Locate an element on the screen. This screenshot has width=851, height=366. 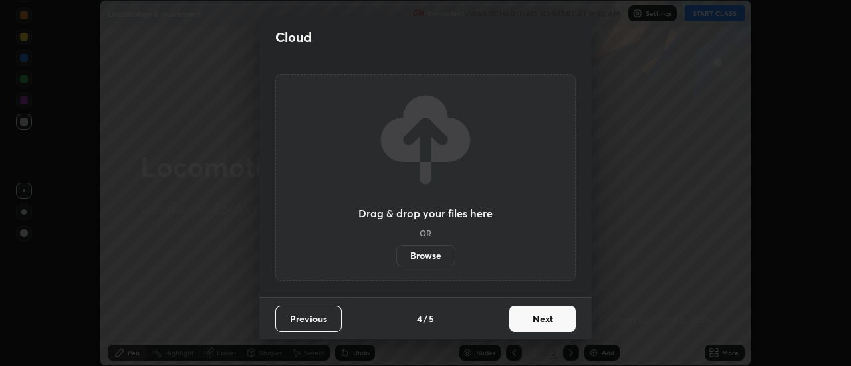
h4: 4 is located at coordinates (419, 318).